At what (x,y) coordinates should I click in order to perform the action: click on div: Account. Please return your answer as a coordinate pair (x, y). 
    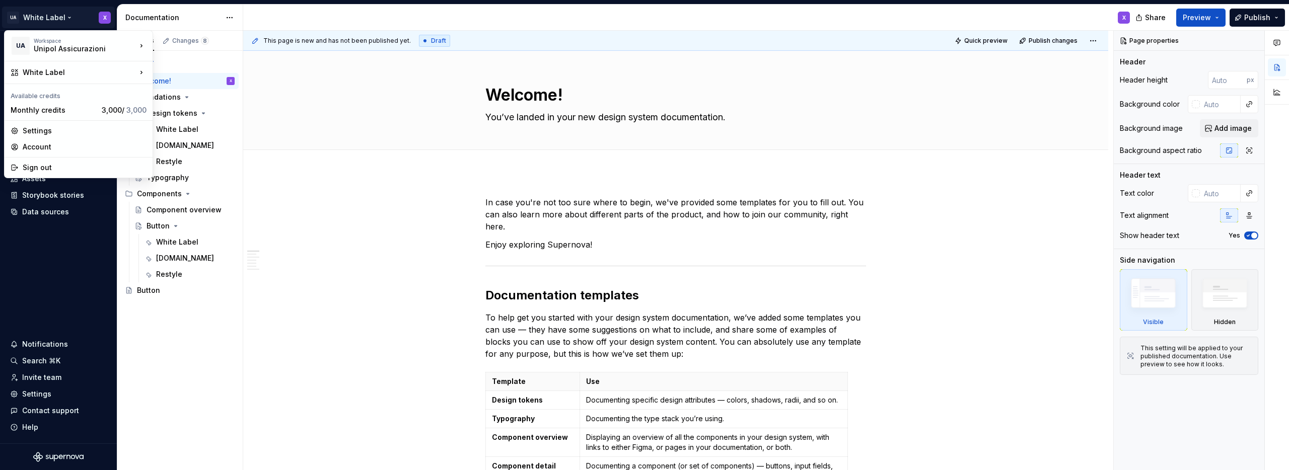
    Looking at the image, I should click on (85, 147).